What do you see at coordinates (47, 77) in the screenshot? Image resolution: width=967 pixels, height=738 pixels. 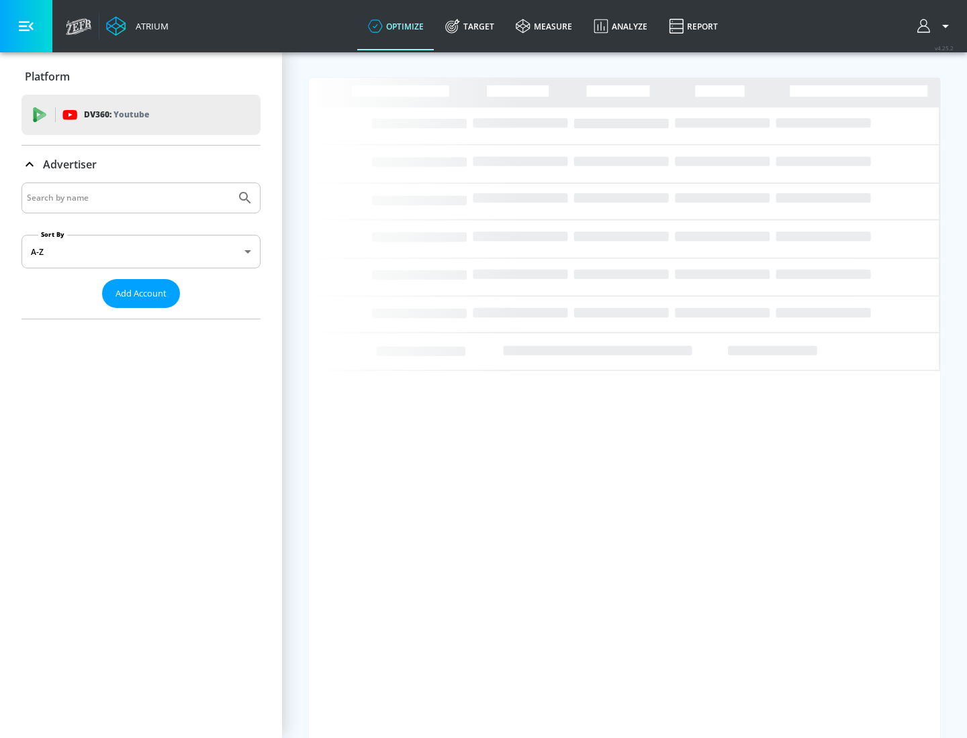 I see `p: Platform` at bounding box center [47, 77].